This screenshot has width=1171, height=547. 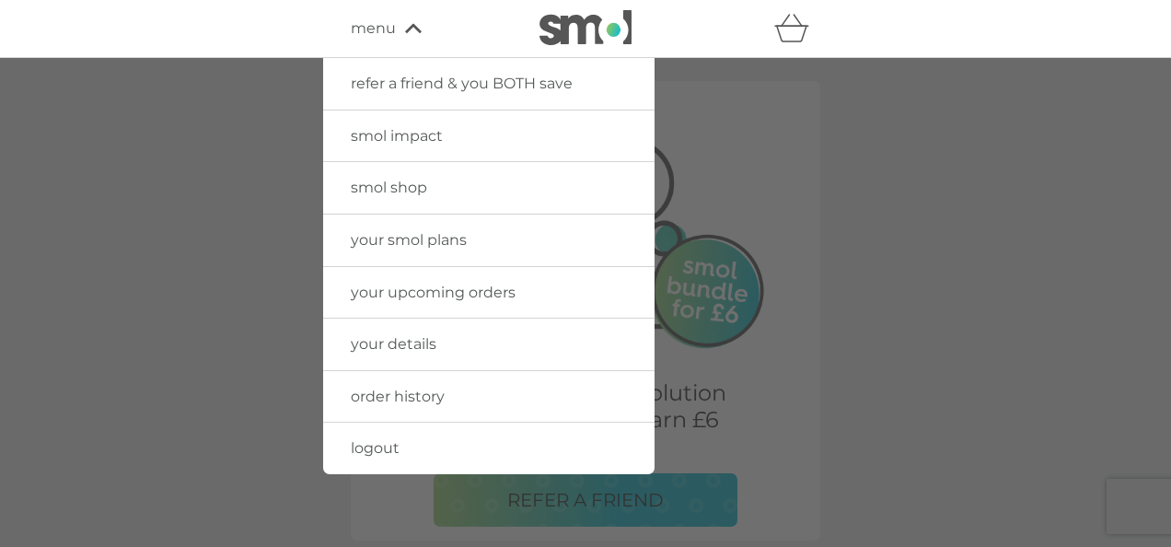 I want to click on span: logout, so click(x=375, y=447).